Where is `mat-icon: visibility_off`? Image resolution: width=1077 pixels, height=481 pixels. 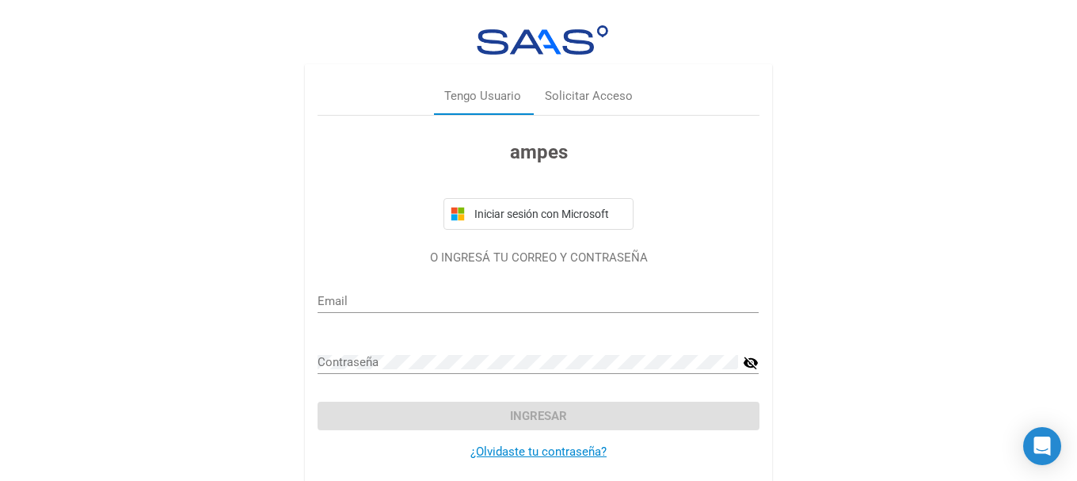
mat-icon: visibility_off is located at coordinates (751, 363).